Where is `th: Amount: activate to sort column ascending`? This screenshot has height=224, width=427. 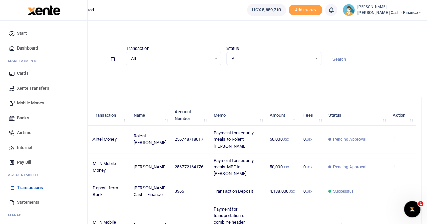
th: Amount: activate to sort column ascending is located at coordinates (283, 115).